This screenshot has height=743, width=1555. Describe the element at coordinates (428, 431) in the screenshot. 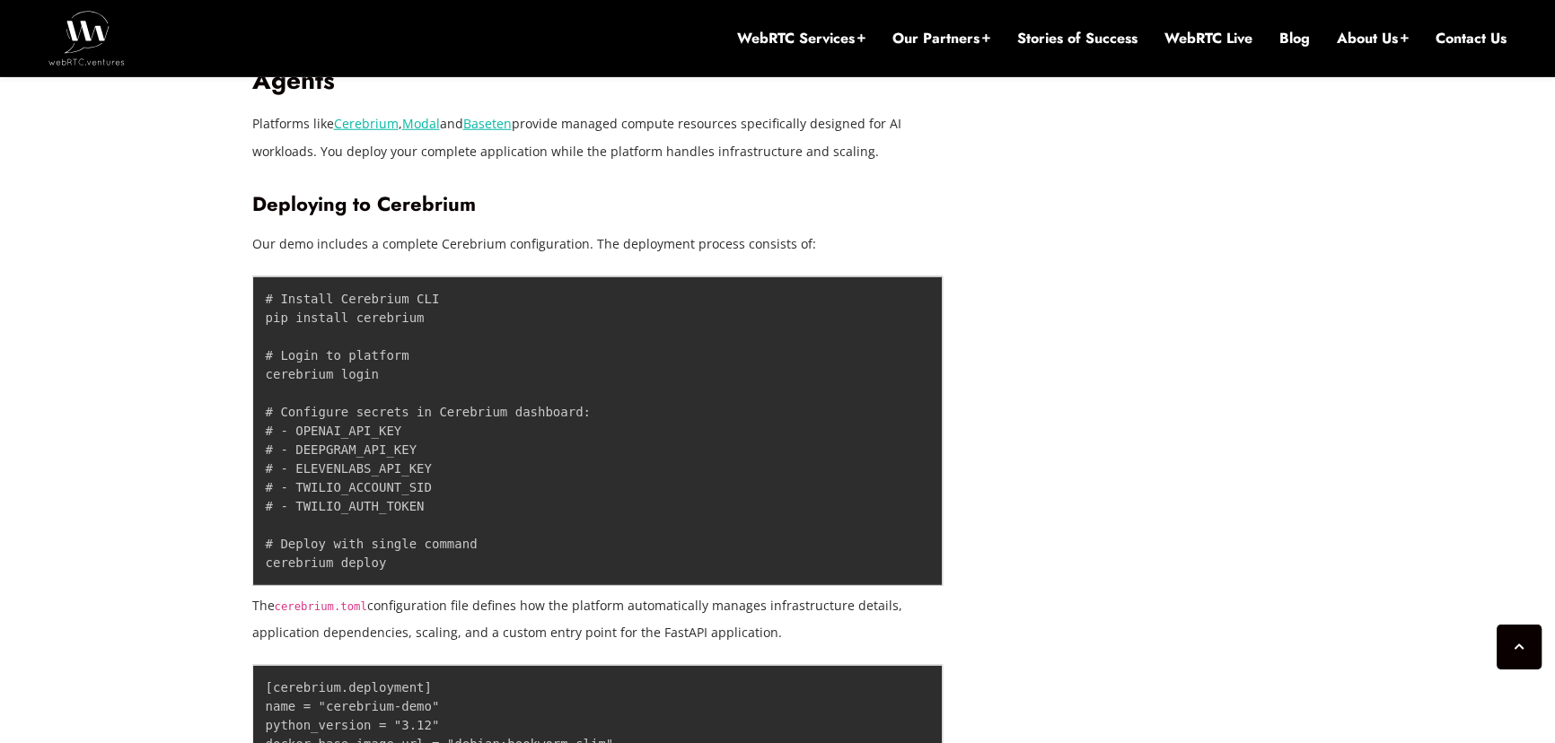

I see `code: # Install Cerebrium CLI pip install cerebrium # Login to platform cerebrium login # Configure sec...` at that location.